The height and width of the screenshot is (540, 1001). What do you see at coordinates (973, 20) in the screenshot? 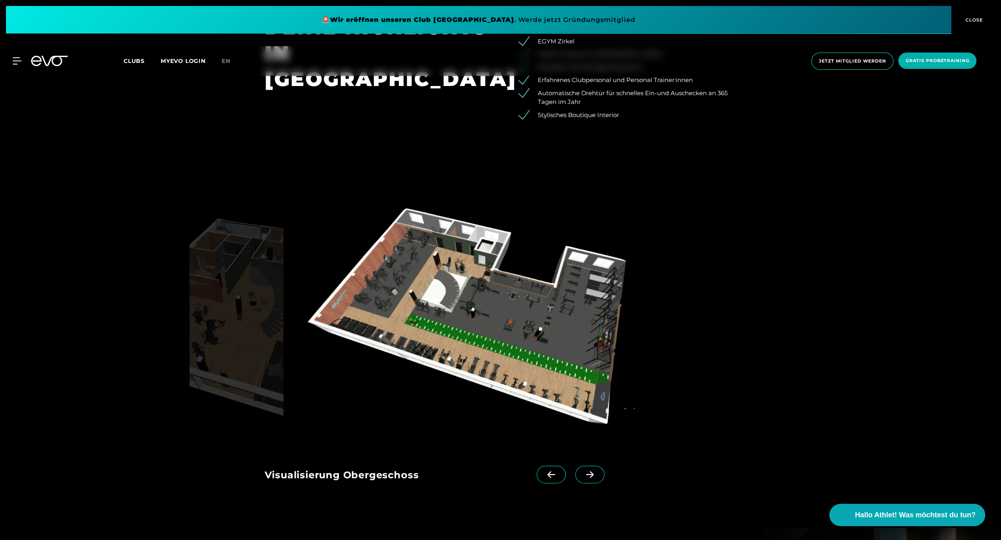
I see `button: CLOSE` at bounding box center [973, 20].